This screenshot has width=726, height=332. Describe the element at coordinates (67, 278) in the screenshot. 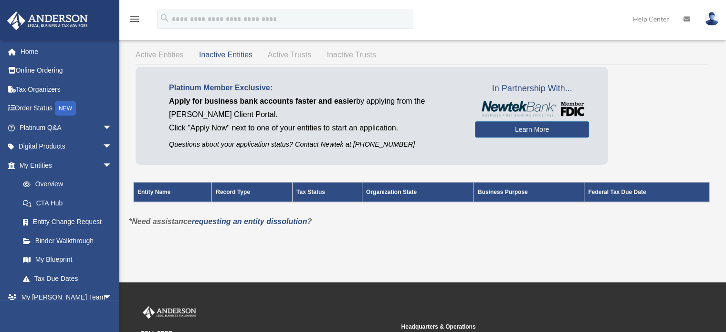

I see `a: Tax Due Dates` at that location.